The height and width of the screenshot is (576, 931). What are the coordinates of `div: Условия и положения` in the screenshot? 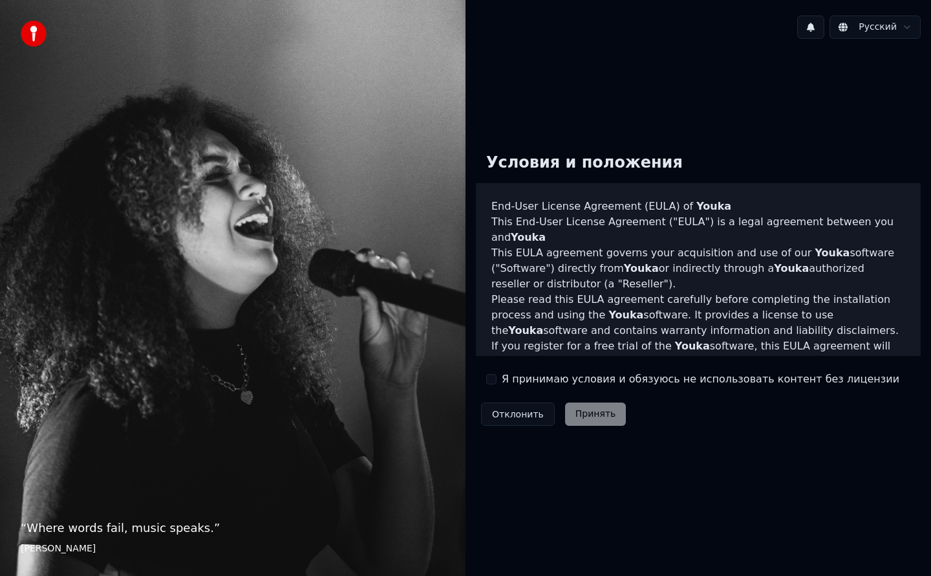 It's located at (585, 163).